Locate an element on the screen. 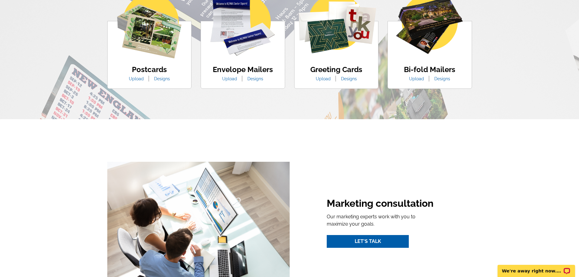 This screenshot has width=579, height=277. a: Let's Talk is located at coordinates (368, 241).